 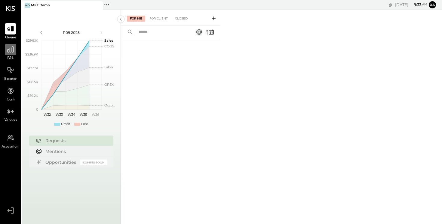 I want to click on a: P&L, so click(x=11, y=53).